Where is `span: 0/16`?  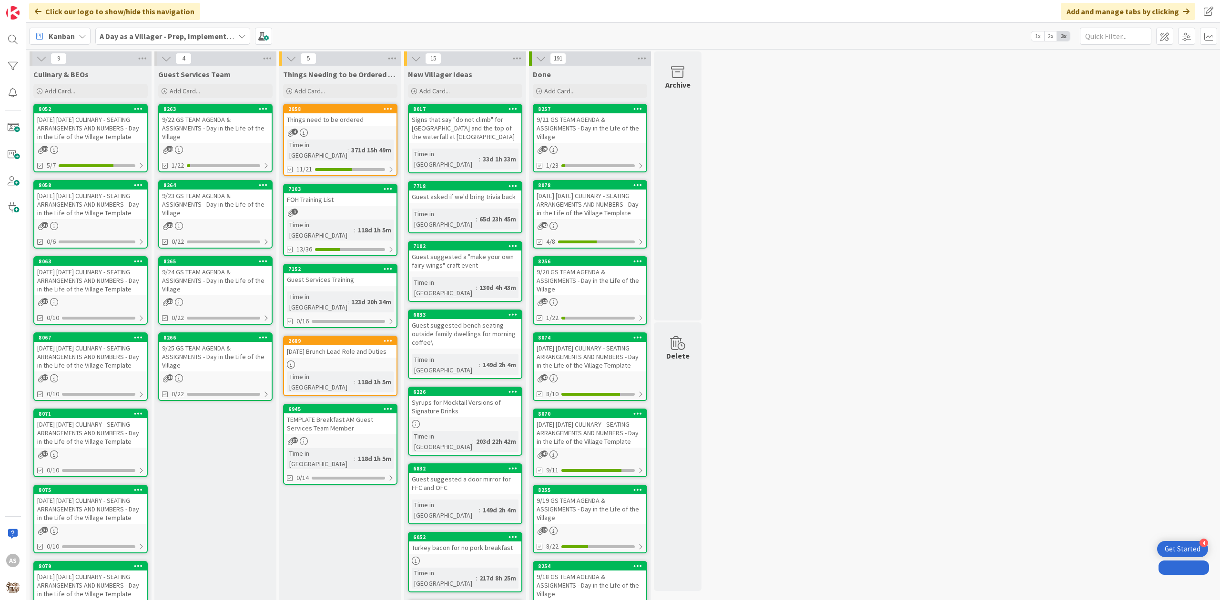
span: 0/16 is located at coordinates (303, 321).